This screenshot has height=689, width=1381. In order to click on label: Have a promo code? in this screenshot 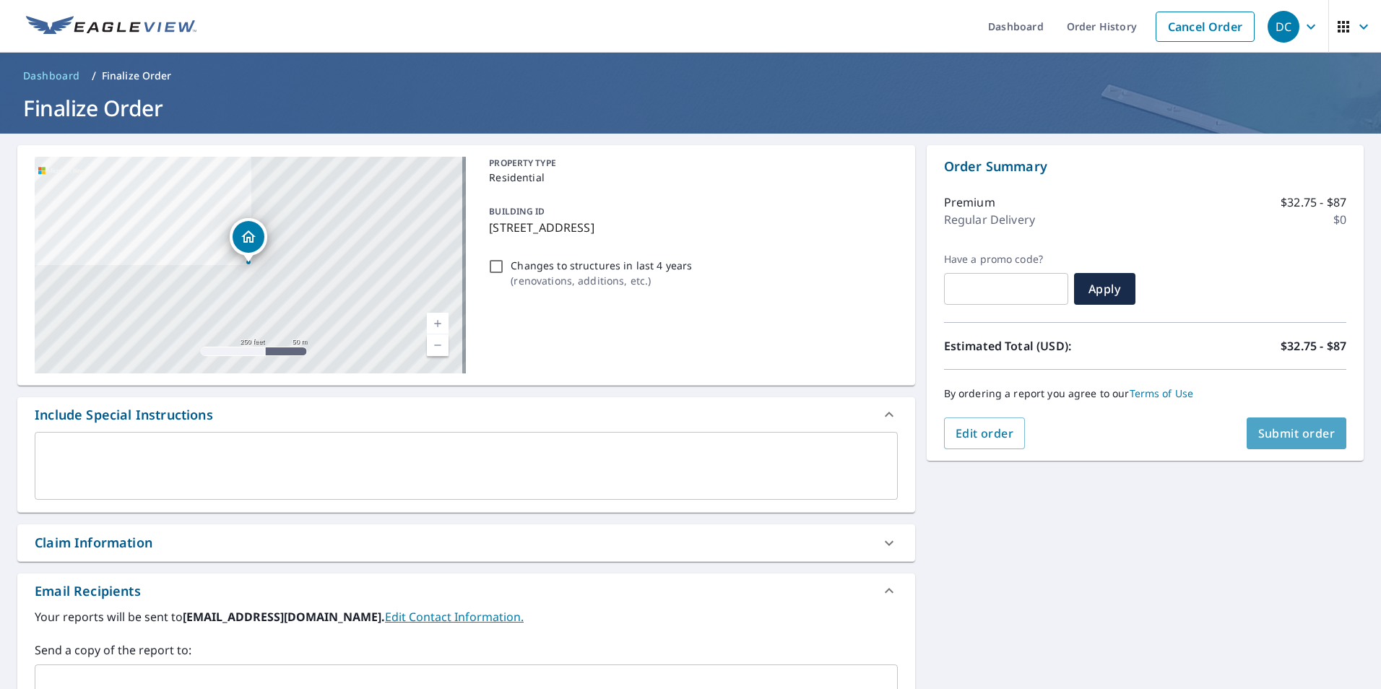, I will do `click(1006, 259)`.